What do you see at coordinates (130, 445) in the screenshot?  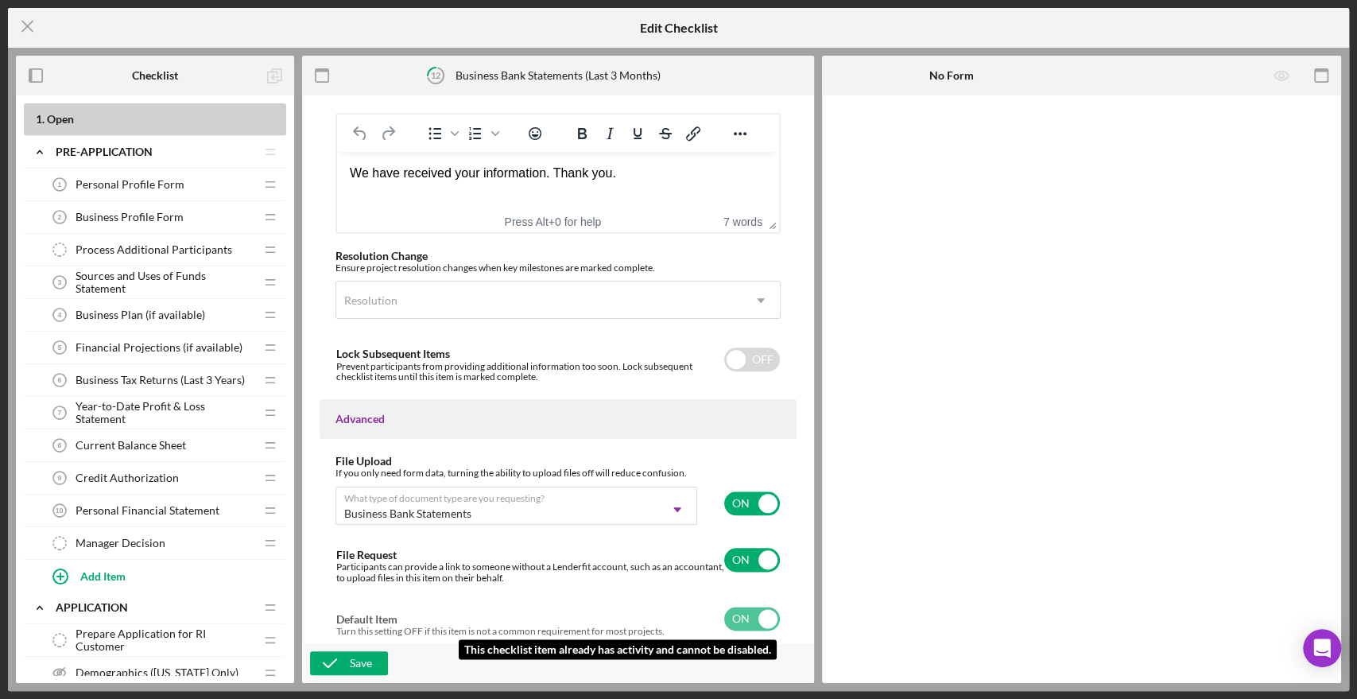 I see `span: Current Balance Sheet` at bounding box center [130, 445].